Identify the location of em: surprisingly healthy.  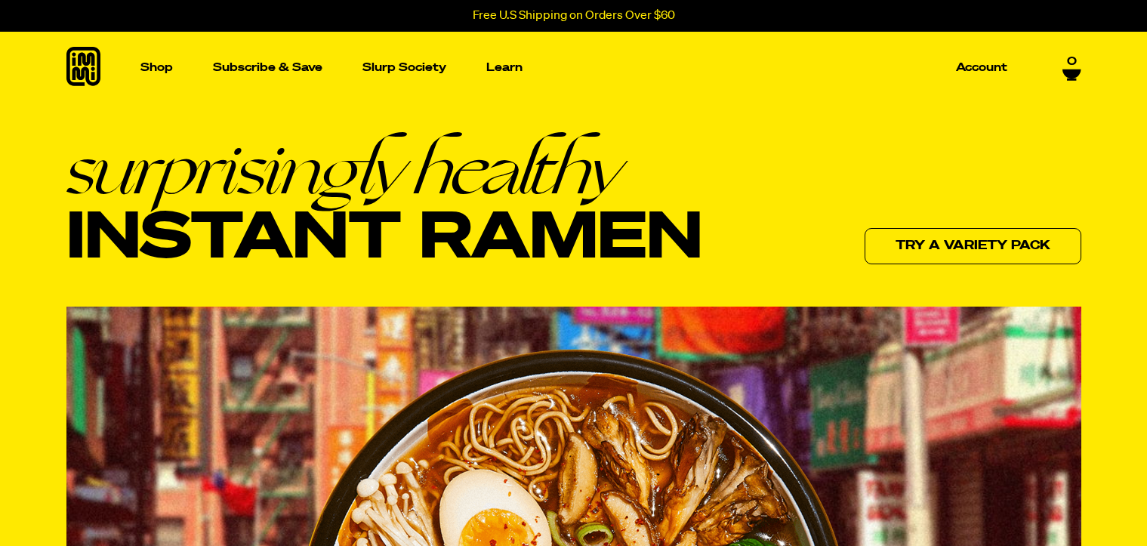
(384, 169).